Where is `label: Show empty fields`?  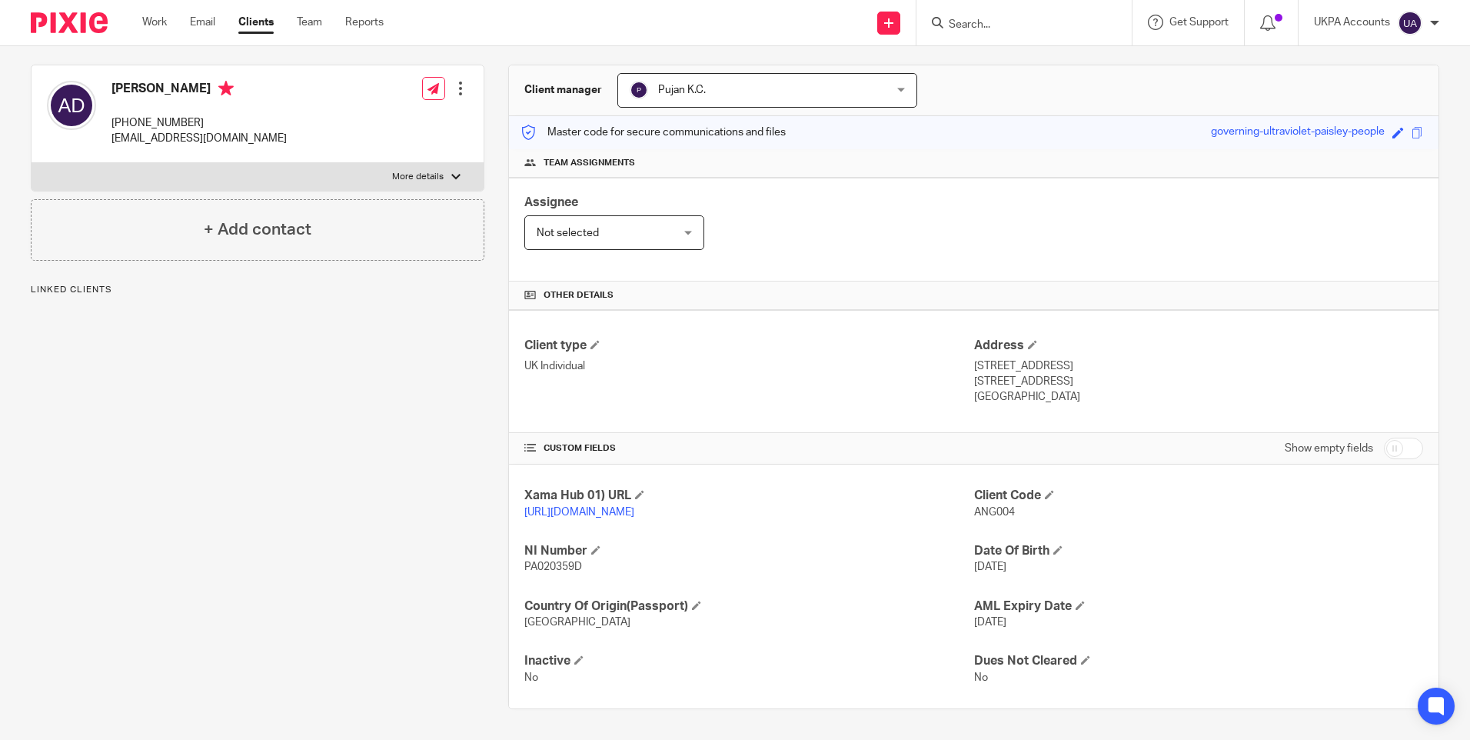 label: Show empty fields is located at coordinates (1329, 448).